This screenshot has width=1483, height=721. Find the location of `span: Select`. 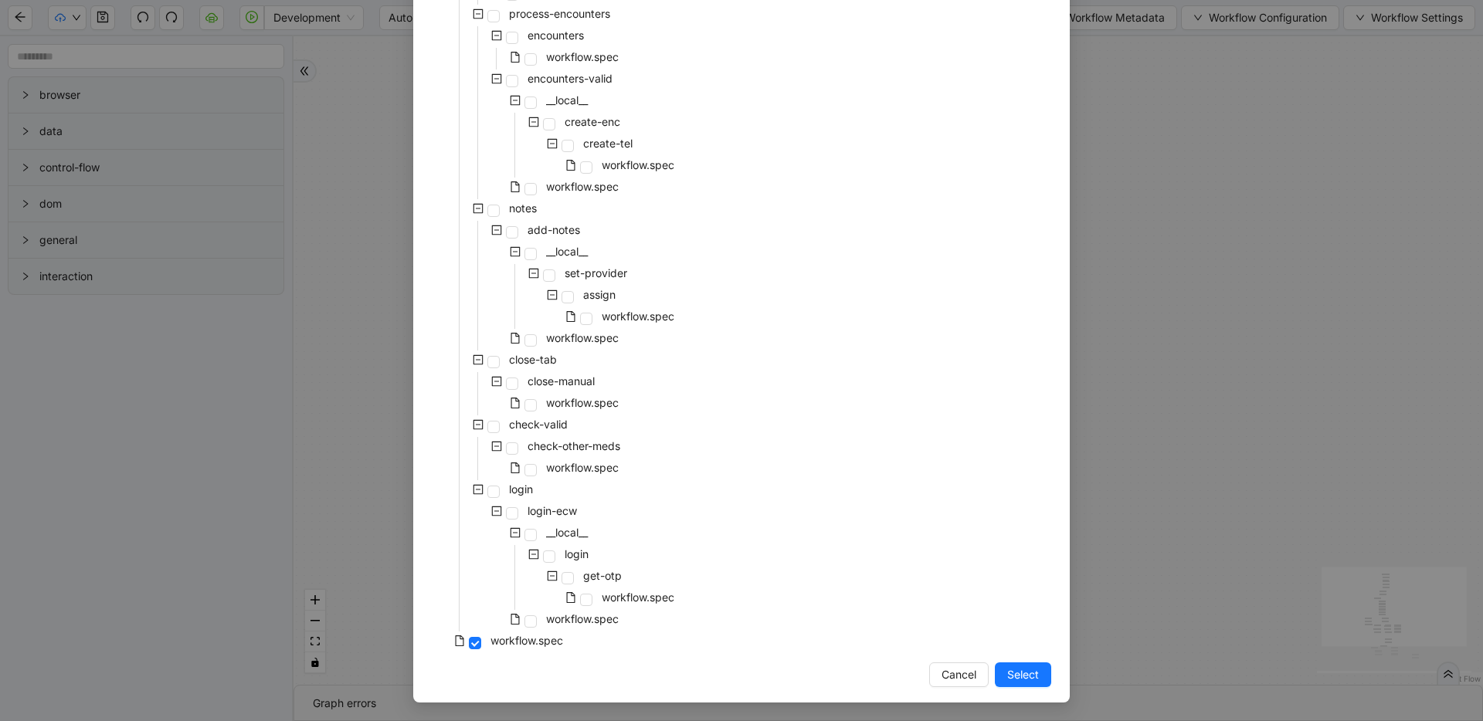

span: Select is located at coordinates (1023, 675).